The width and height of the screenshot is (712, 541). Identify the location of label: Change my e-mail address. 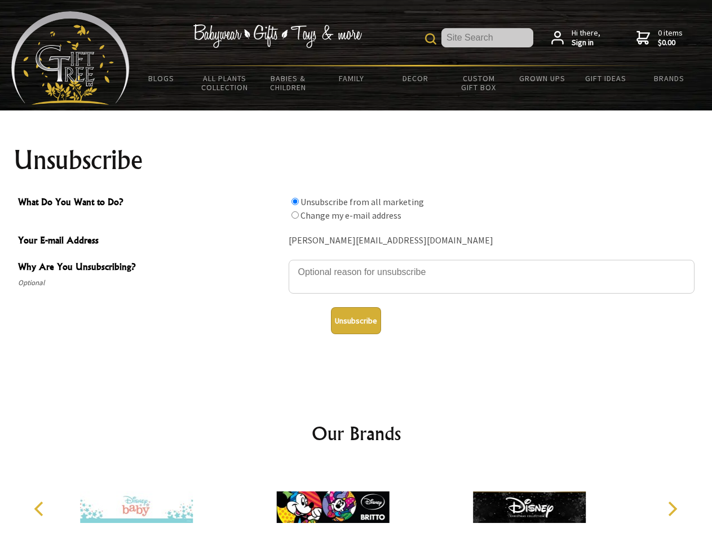
(350, 215).